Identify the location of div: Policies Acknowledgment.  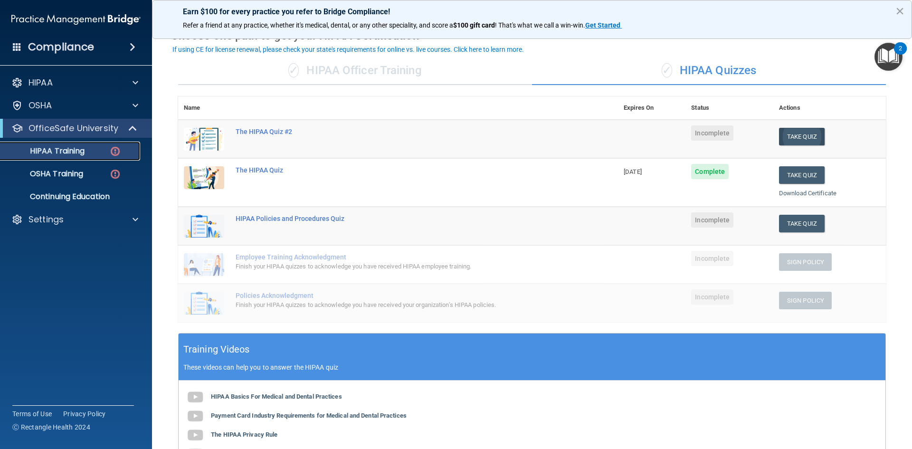
(403, 296).